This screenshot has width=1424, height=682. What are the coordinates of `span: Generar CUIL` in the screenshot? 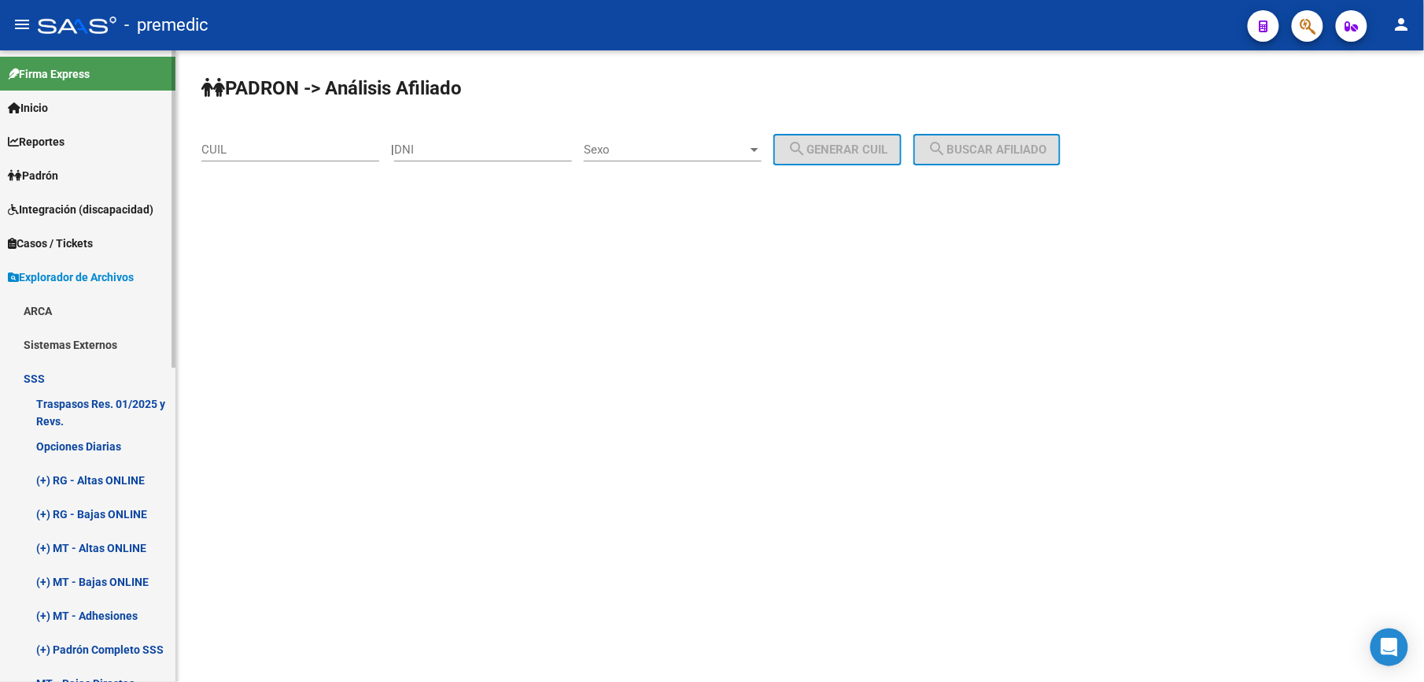 It's located at (837, 150).